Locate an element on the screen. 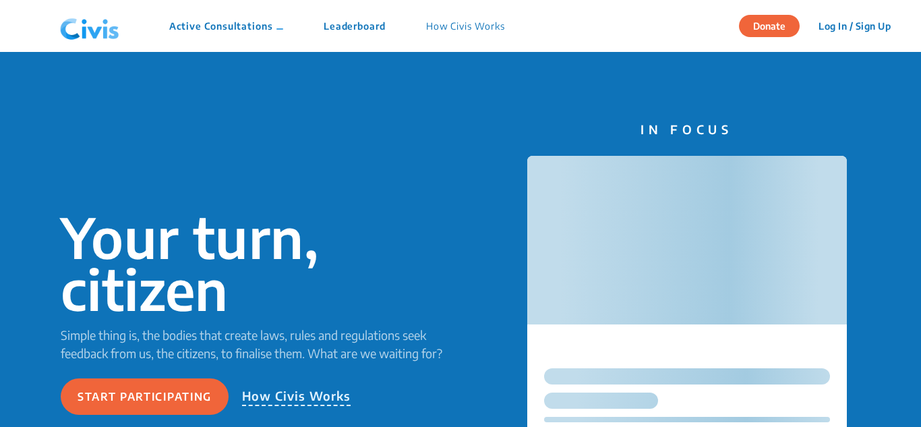 The image size is (921, 427). button: Start participating is located at coordinates (144, 396).